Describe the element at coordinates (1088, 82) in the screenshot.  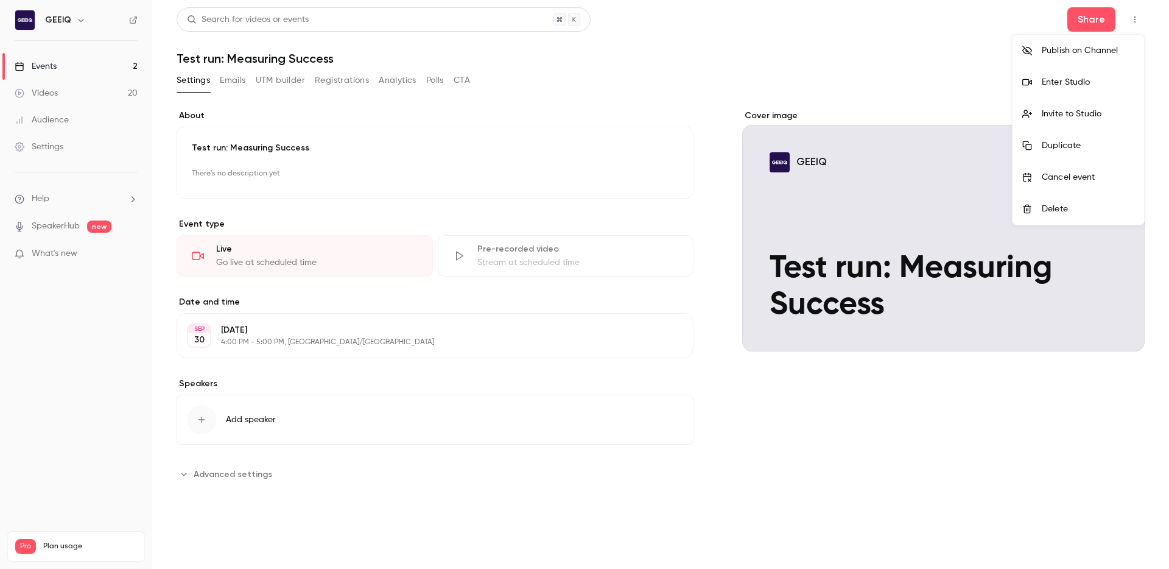
I see `div: Enter Studio` at that location.